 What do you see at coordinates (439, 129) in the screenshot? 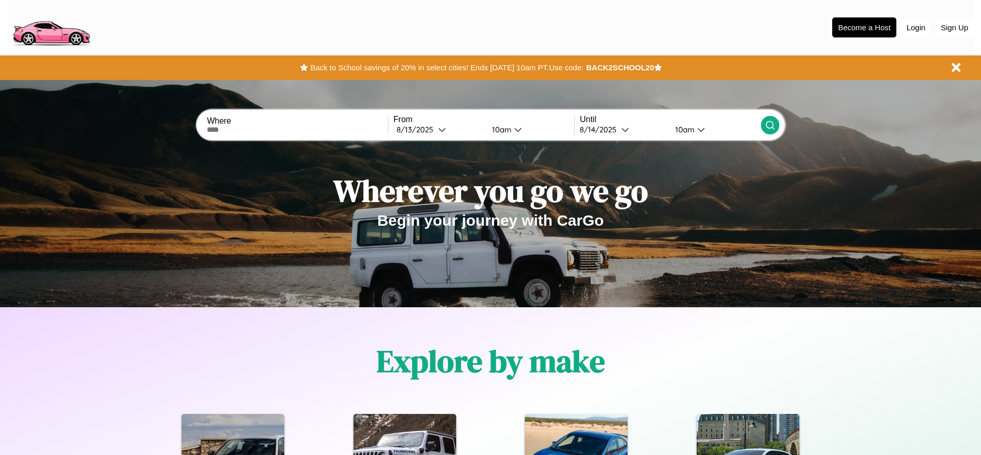
I see `button: 8/13/2025` at bounding box center [439, 129].